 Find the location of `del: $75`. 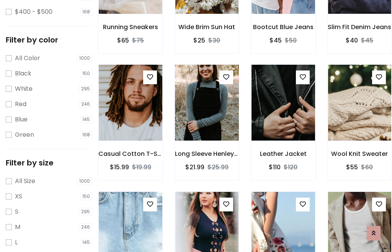

del: $75 is located at coordinates (138, 40).